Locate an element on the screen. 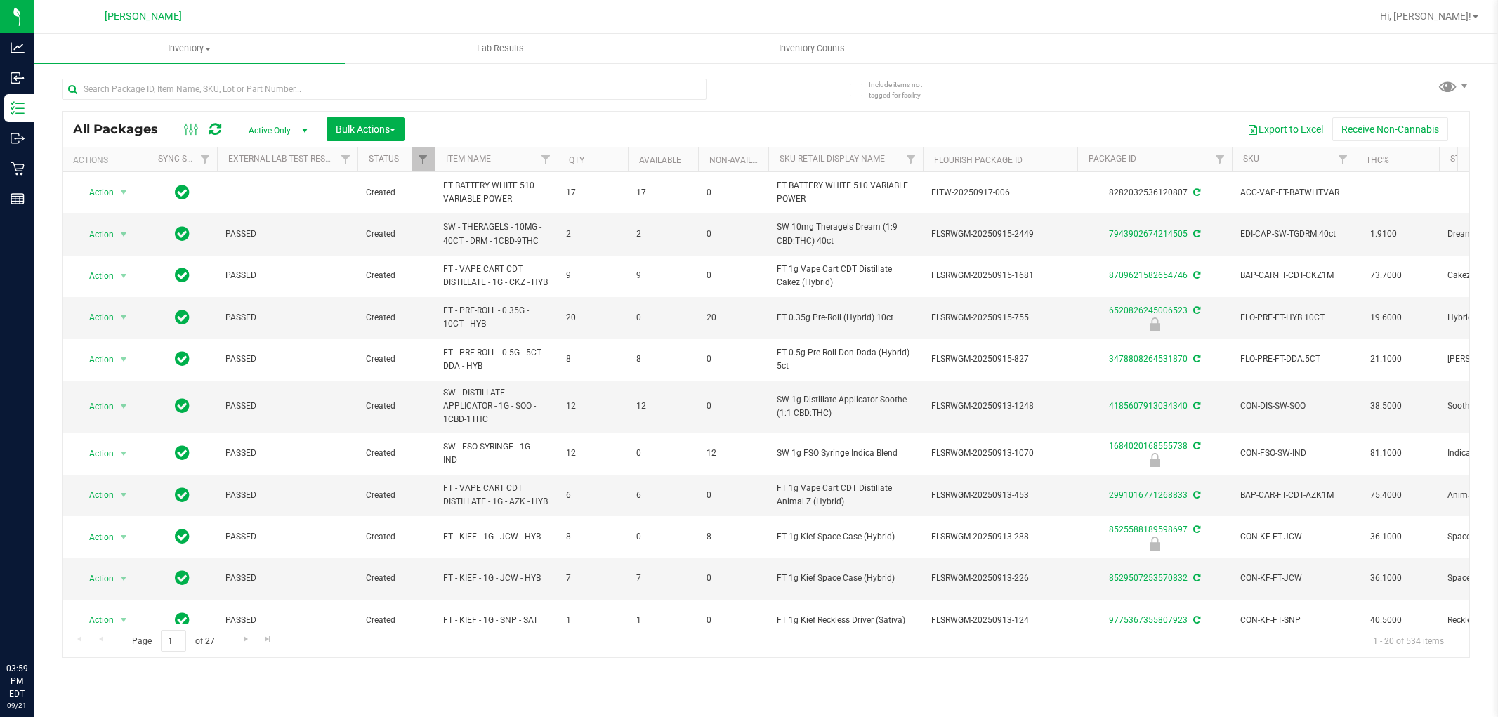 The image size is (1498, 717). a: Non-Available is located at coordinates (740, 160).